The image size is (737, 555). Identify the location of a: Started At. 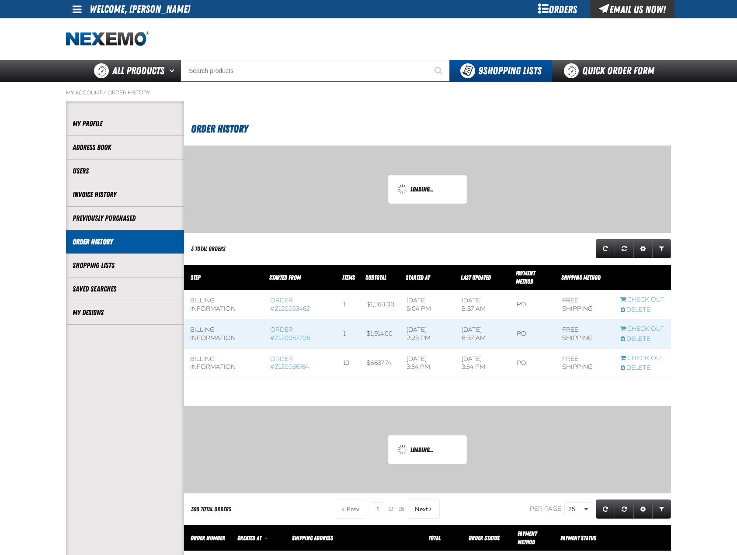
(418, 278).